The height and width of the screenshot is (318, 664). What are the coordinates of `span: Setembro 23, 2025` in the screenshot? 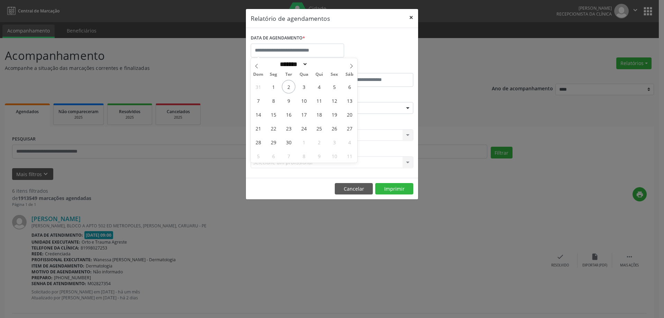 It's located at (288, 128).